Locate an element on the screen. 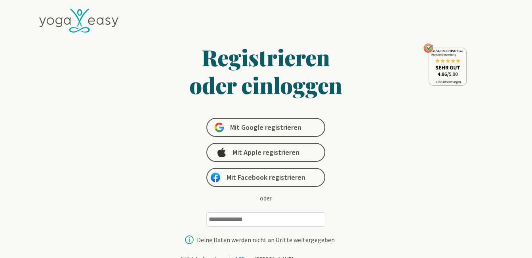 The image size is (532, 258). h1: Registrieren oder einloggen is located at coordinates (266, 71).